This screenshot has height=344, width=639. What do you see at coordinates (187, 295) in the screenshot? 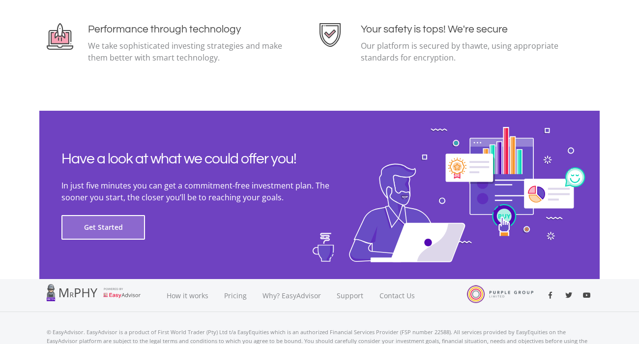
I see `a: How it works` at bounding box center [187, 295].